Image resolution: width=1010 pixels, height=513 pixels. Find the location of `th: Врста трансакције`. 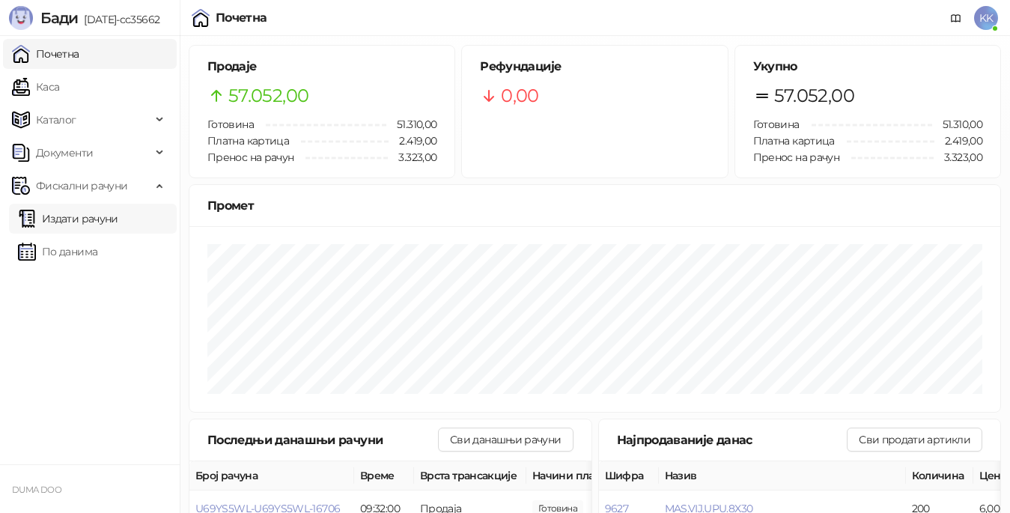

th: Врста трансакције is located at coordinates (470, 475).